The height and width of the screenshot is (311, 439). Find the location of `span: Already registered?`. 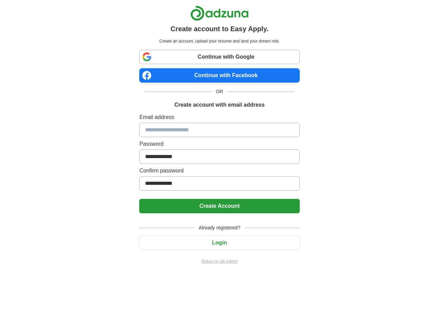

span: Already registered? is located at coordinates (219, 228).